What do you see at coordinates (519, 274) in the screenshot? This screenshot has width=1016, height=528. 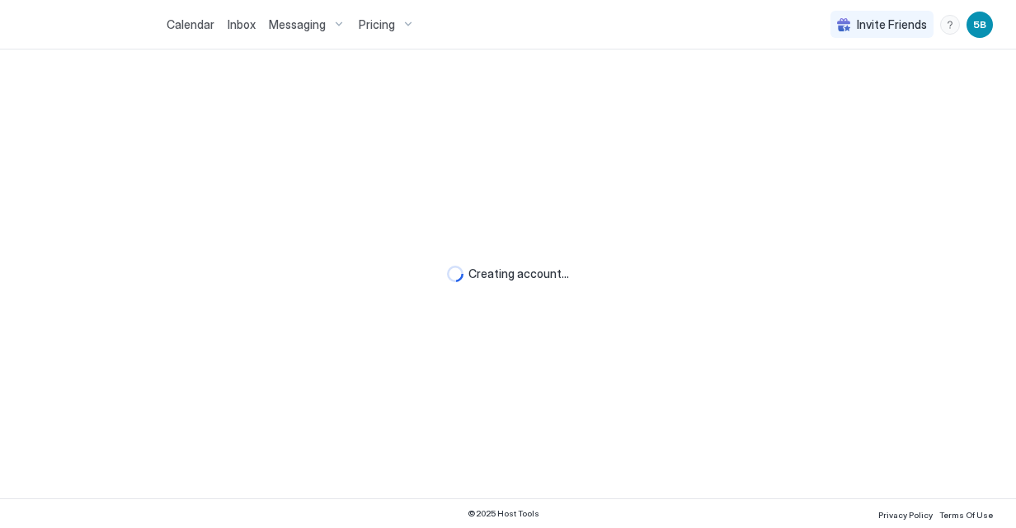 I see `span: Creating account...` at bounding box center [519, 274].